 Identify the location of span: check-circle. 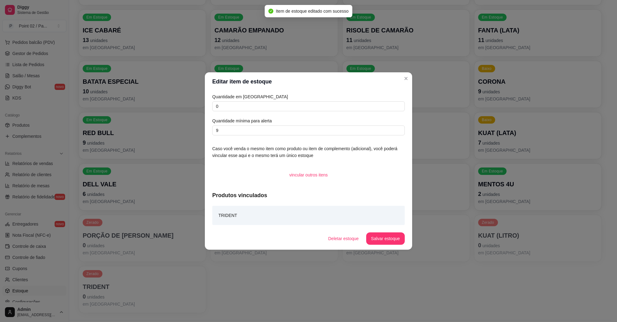
(271, 11).